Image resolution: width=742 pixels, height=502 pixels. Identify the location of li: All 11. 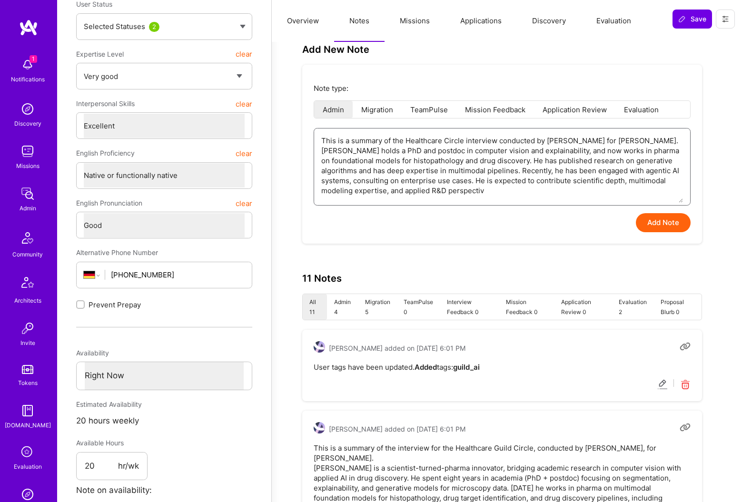
(315, 307).